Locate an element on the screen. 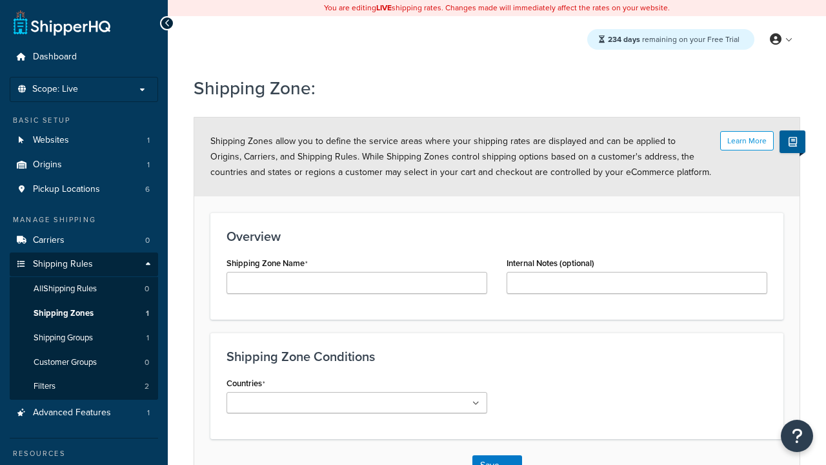  li: Shipping Zones is located at coordinates (84, 313).